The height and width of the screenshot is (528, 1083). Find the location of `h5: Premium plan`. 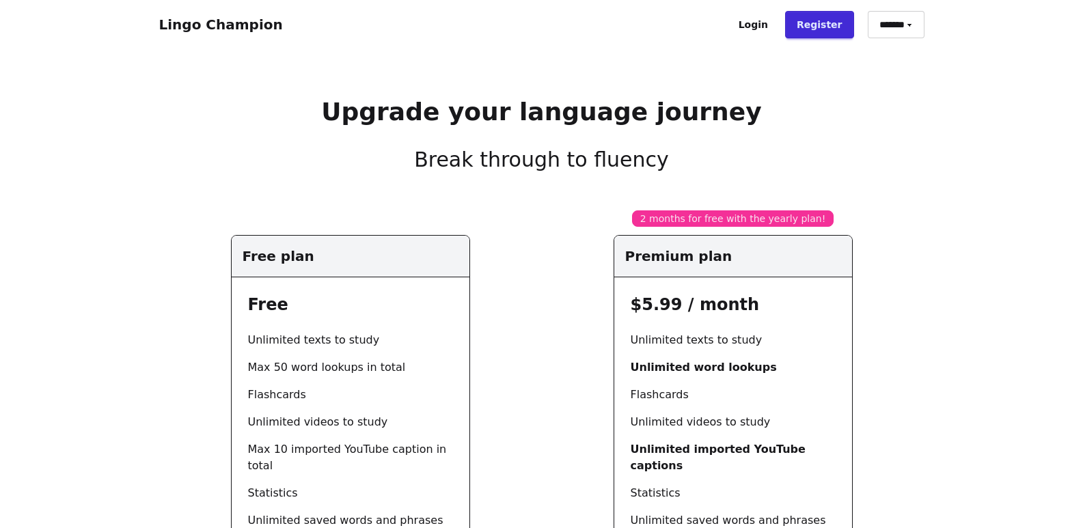

h5: Premium plan is located at coordinates (733, 256).